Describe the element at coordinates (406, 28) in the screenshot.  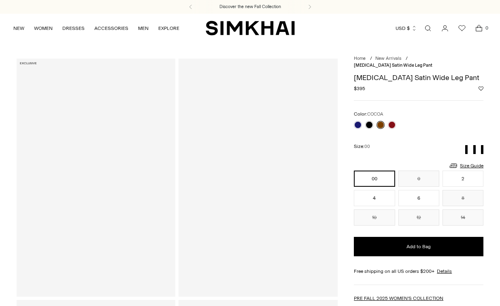
I see `button: USD $` at that location.